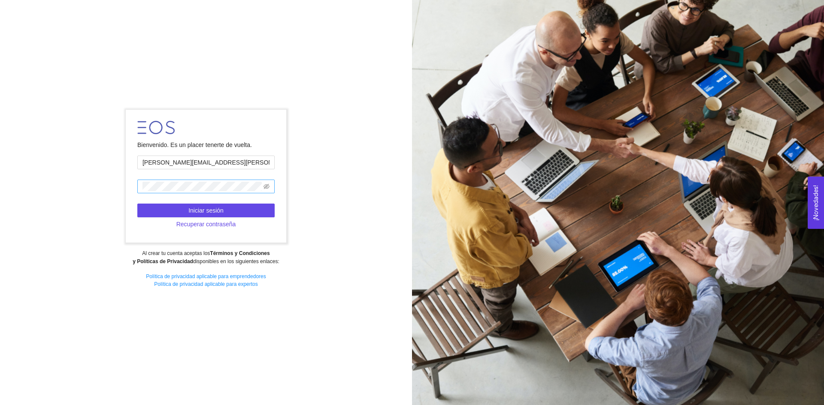 The width and height of the screenshot is (824, 405). What do you see at coordinates (816, 203) in the screenshot?
I see `button: Open Feedback Widget` at bounding box center [816, 203].